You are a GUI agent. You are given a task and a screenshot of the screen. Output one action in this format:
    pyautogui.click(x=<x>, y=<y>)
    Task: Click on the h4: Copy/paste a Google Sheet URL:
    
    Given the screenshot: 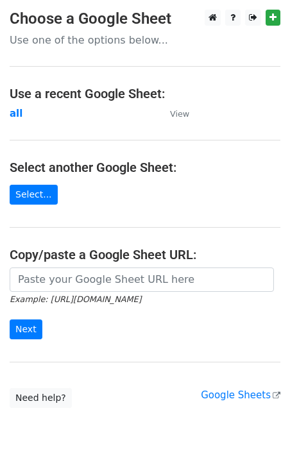 What is the action you would take?
    pyautogui.click(x=145, y=255)
    